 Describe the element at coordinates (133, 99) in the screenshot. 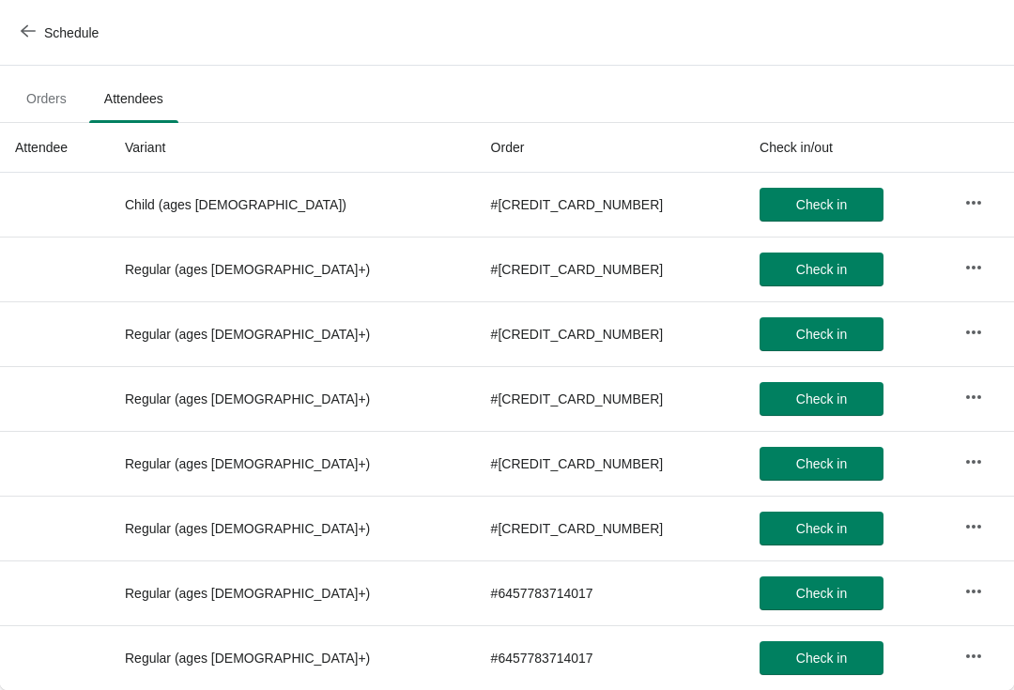

I see `span: Attendees` at that location.